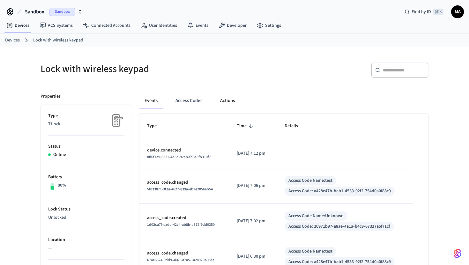  I want to click on div: Find by ID⌘ K, so click(424, 12).